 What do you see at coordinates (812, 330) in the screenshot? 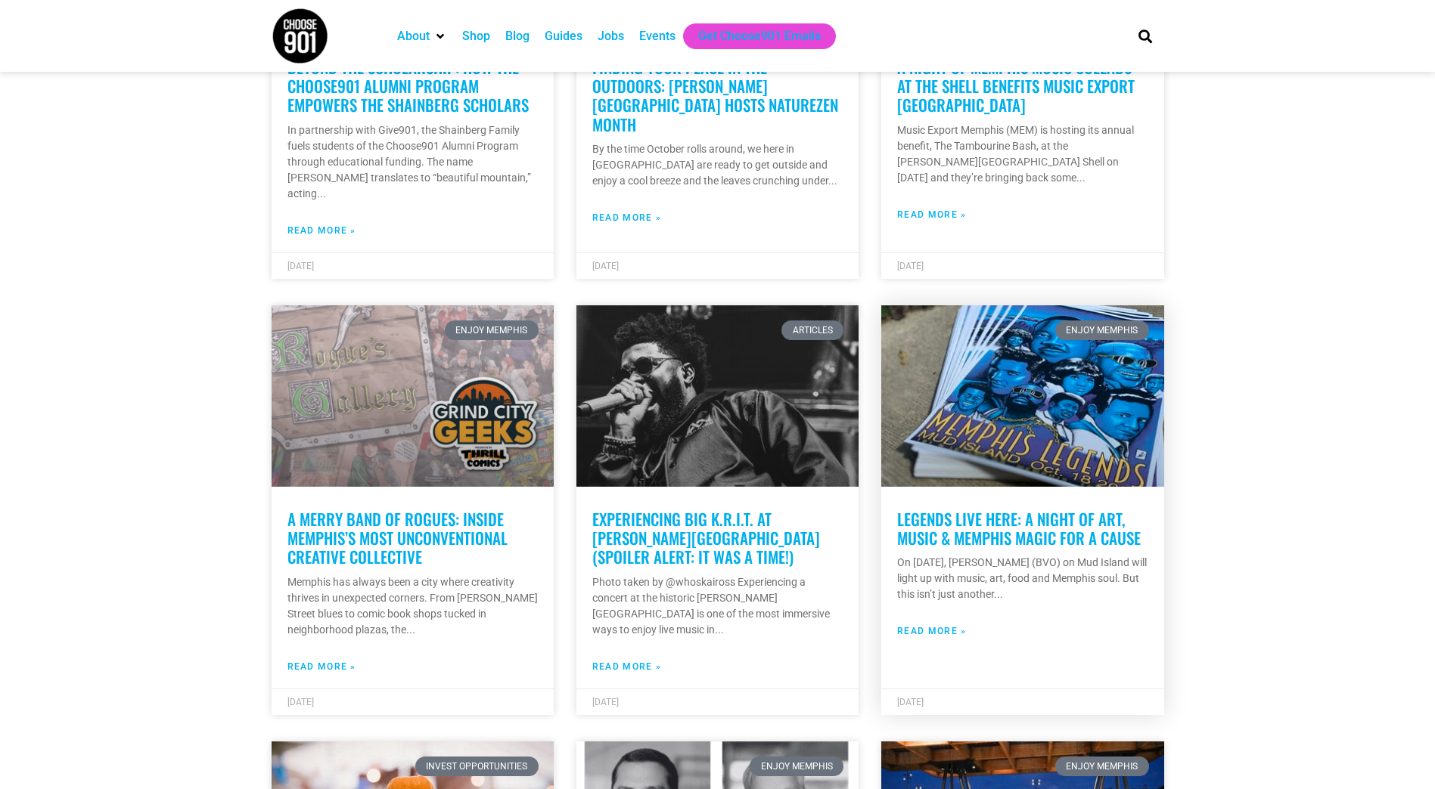
I see `div: Articles` at bounding box center [812, 330].